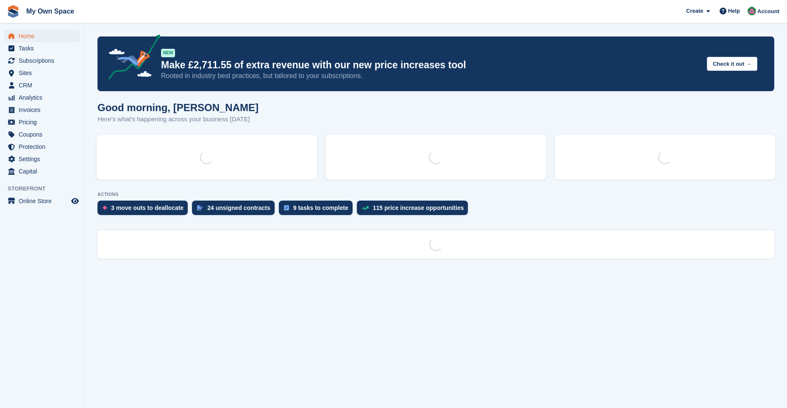 The width and height of the screenshot is (787, 408). I want to click on span: Sites, so click(44, 73).